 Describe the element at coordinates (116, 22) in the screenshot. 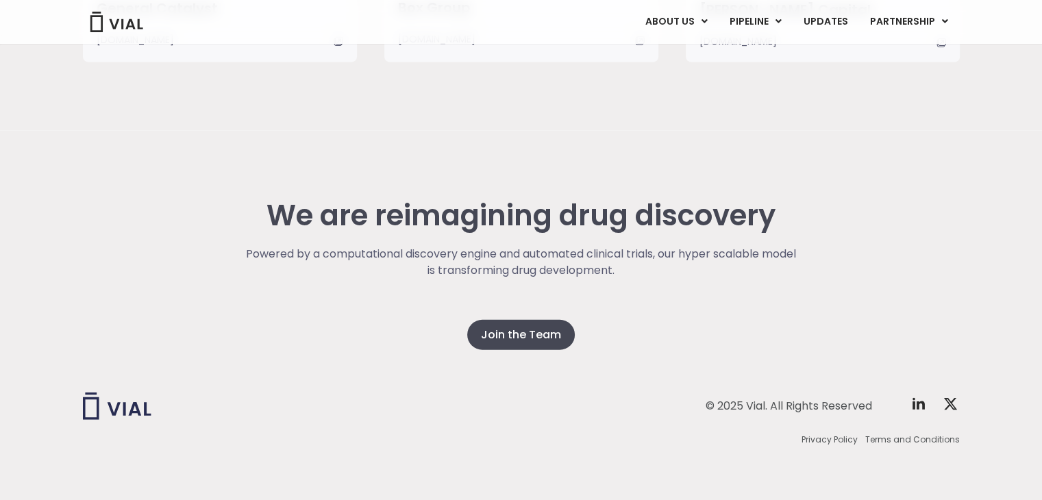

I see `img: Vial Logo` at that location.